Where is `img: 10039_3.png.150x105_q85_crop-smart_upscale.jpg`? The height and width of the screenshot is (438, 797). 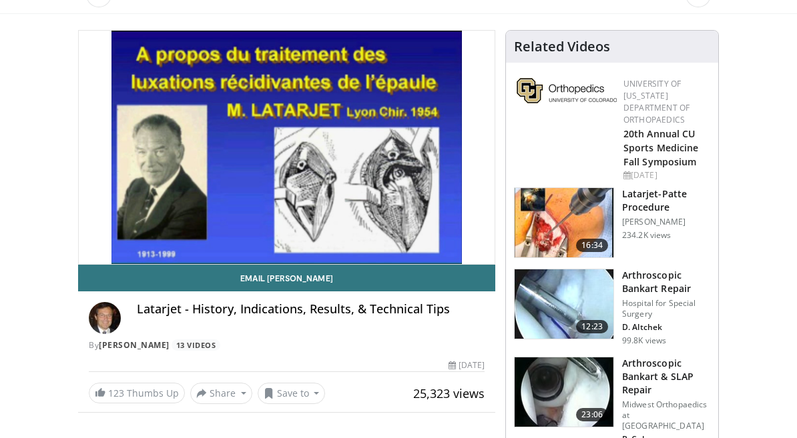 img: 10039_3.png.150x105_q85_crop-smart_upscale.jpg is located at coordinates (564, 304).